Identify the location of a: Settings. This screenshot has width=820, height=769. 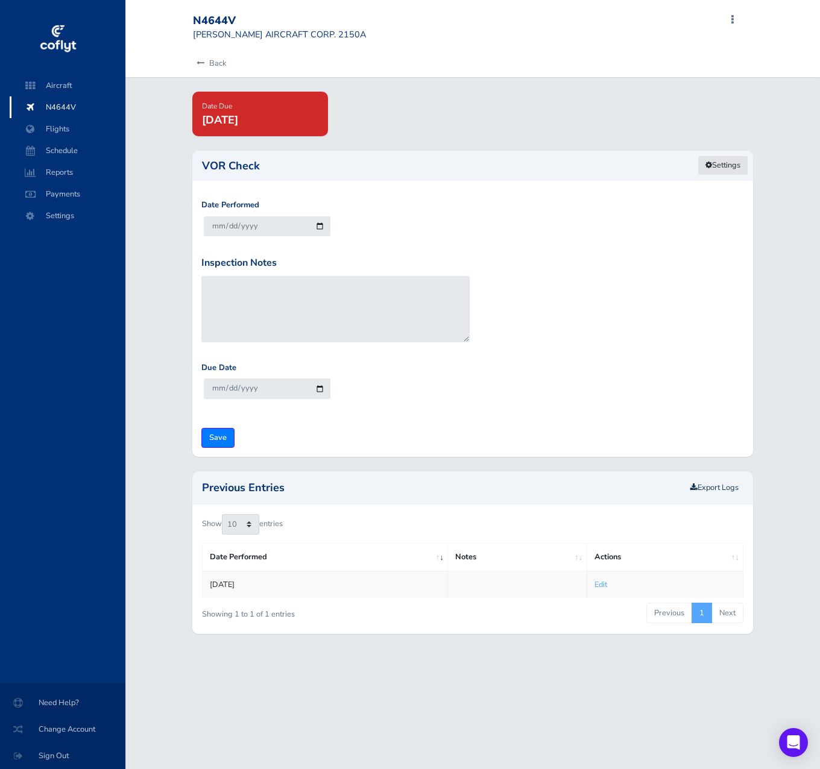
(723, 165).